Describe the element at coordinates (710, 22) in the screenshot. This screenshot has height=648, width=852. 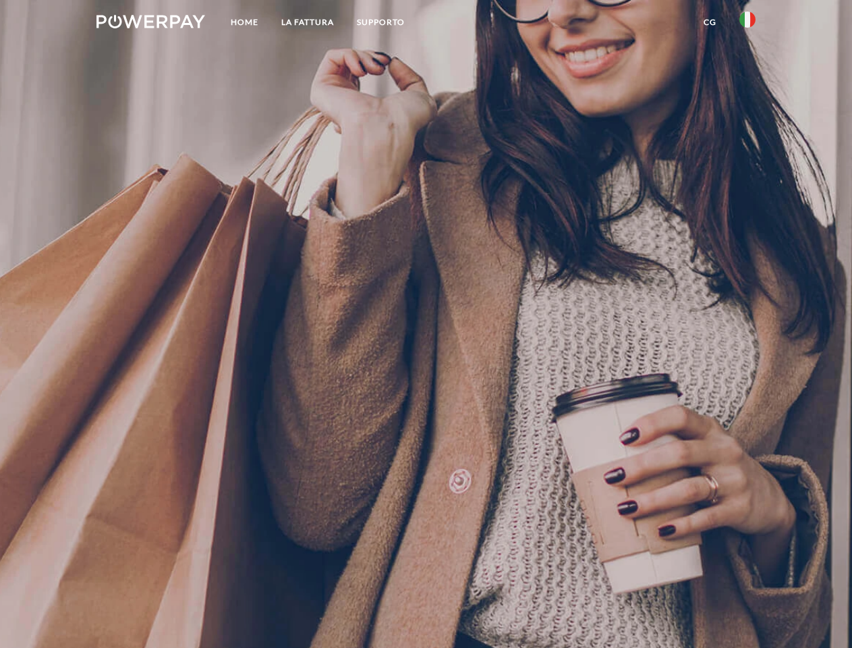
I see `a: CG` at that location.